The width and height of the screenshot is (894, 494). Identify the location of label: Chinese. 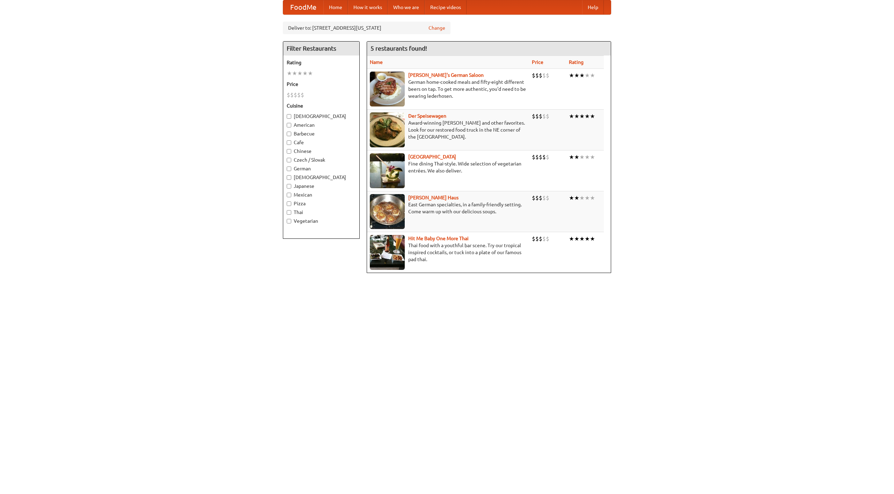
(321, 151).